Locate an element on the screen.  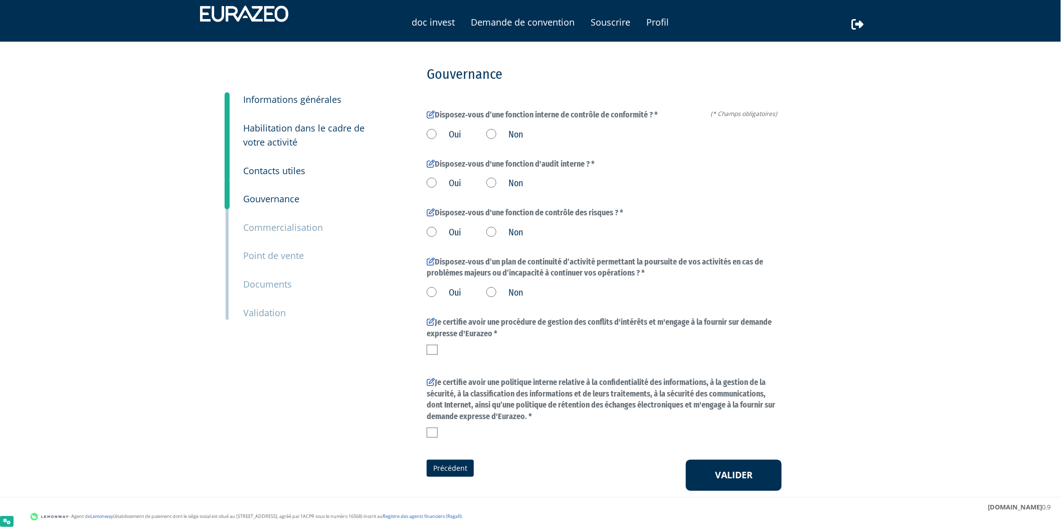
small: Commercialisation is located at coordinates (283, 227).